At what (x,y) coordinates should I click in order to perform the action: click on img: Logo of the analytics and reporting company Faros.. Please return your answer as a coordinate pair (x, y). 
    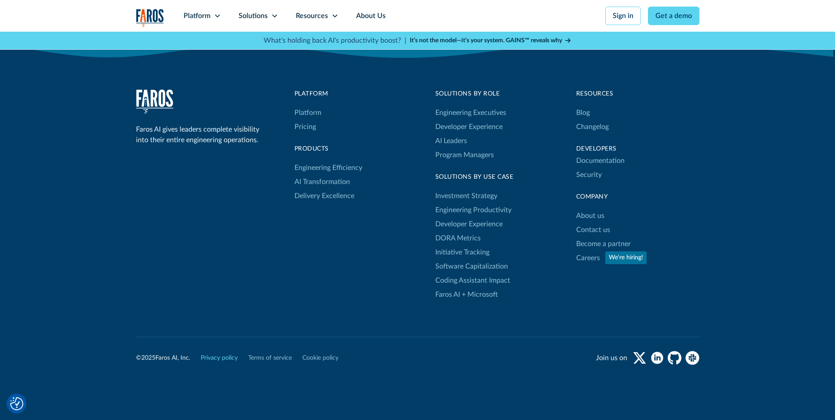
    Looking at the image, I should click on (150, 18).